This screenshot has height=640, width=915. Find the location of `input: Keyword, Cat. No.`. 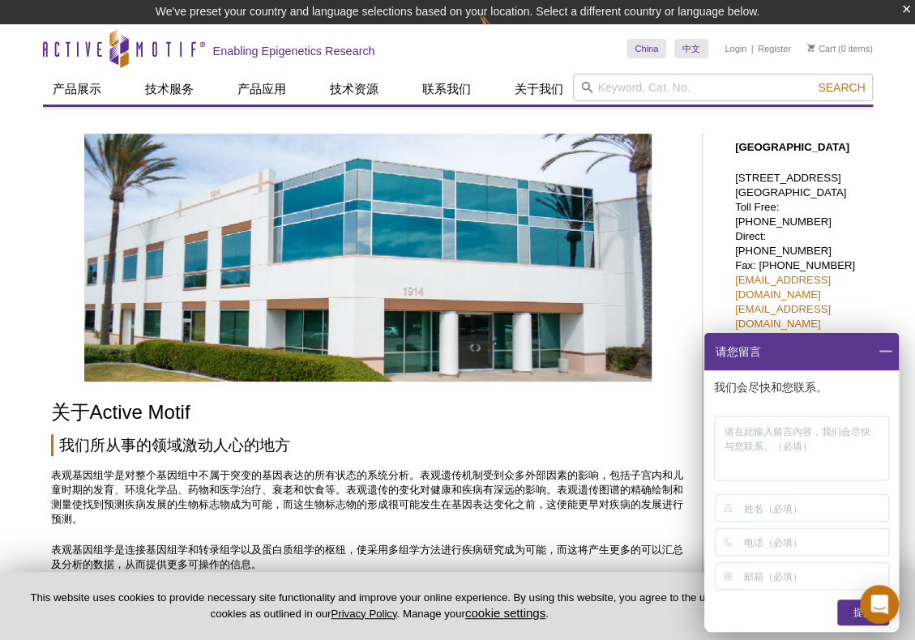

input: Keyword, Cat. No. is located at coordinates (723, 88).